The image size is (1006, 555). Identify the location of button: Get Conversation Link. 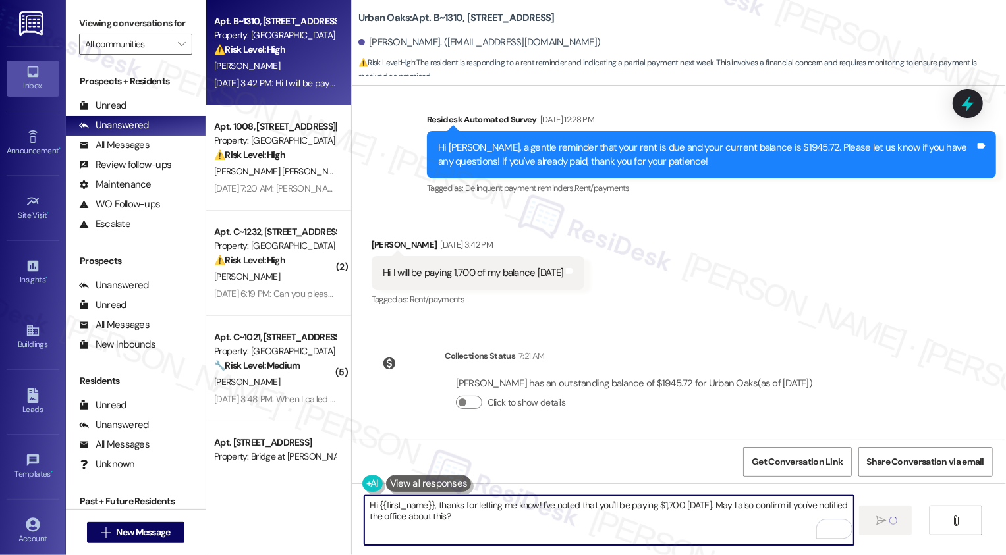
(797, 462).